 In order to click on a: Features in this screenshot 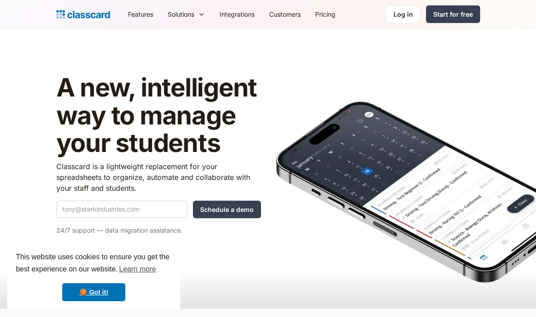, I will do `click(141, 14)`.